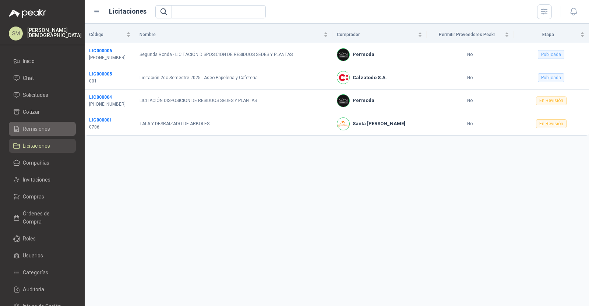  What do you see at coordinates (42, 289) in the screenshot?
I see `a: Auditoria` at bounding box center [42, 289].